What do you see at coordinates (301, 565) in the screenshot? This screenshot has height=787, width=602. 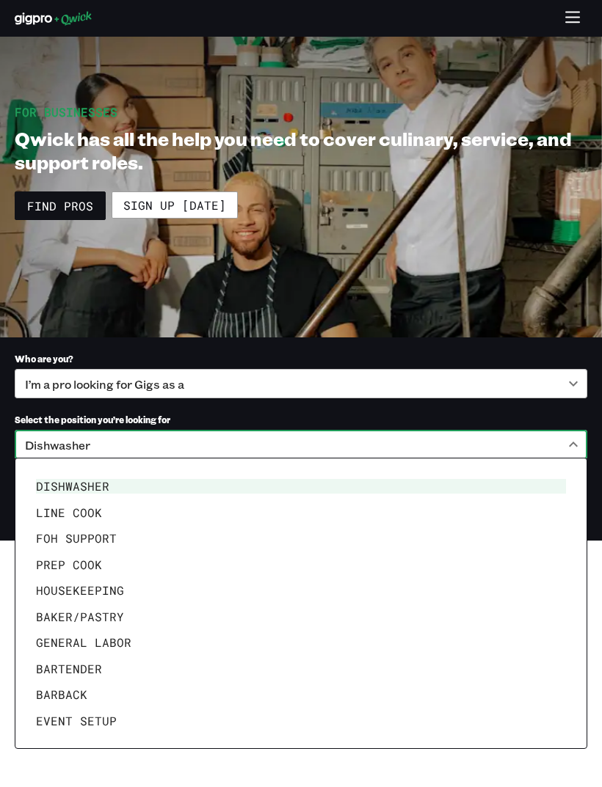 I see `li: Prep Cook` at bounding box center [301, 565].